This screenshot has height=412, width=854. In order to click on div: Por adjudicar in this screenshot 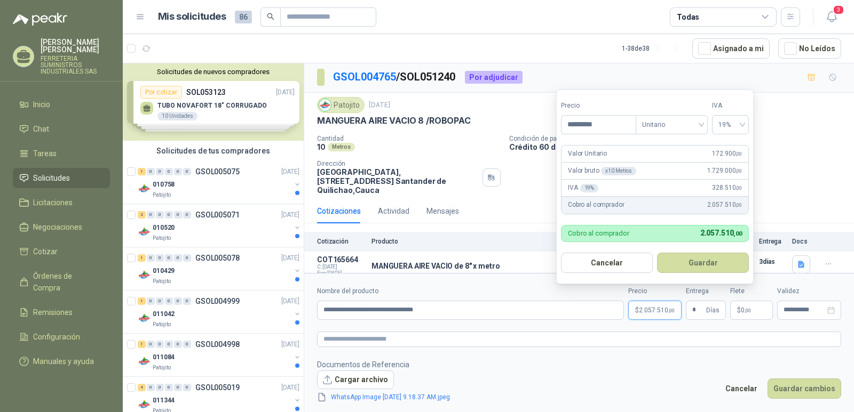, I will do `click(493, 77)`.